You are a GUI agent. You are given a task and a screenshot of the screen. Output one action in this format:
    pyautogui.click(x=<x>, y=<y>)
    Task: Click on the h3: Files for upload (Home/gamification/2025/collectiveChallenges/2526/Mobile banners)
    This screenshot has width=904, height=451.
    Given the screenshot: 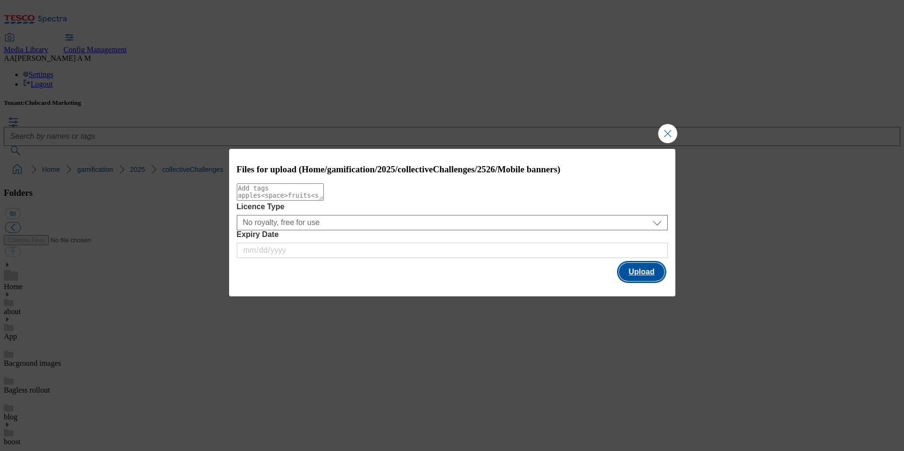 What is the action you would take?
    pyautogui.click(x=452, y=169)
    